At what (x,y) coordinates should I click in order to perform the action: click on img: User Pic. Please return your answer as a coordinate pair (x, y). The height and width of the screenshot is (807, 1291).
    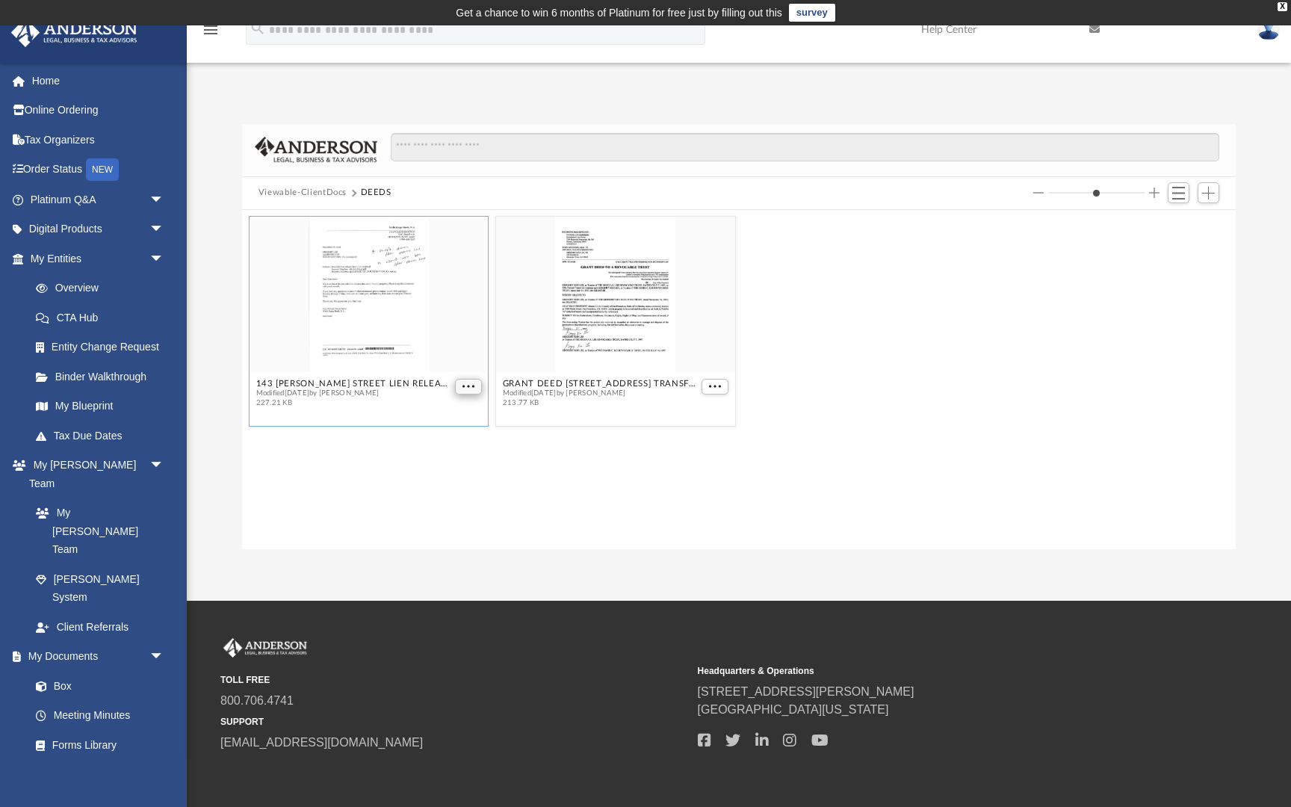
    Looking at the image, I should click on (1269, 29).